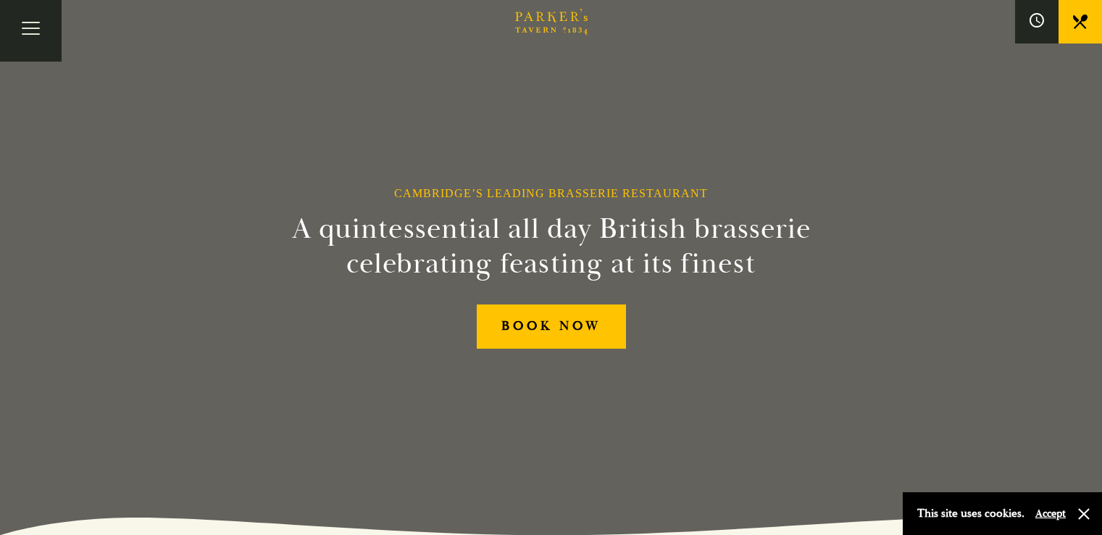 This screenshot has width=1102, height=535. I want to click on button: Accept, so click(1051, 513).